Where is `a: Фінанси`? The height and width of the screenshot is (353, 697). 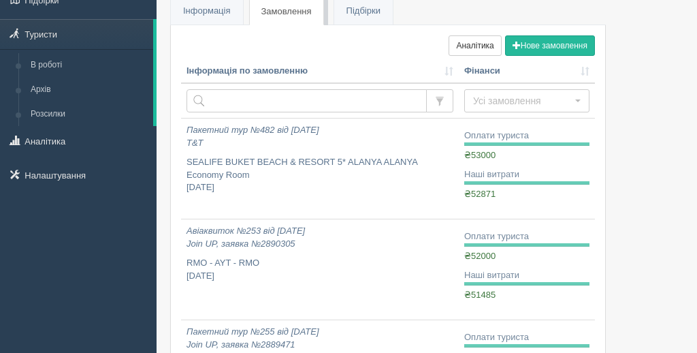
a: Фінанси is located at coordinates (527, 71).